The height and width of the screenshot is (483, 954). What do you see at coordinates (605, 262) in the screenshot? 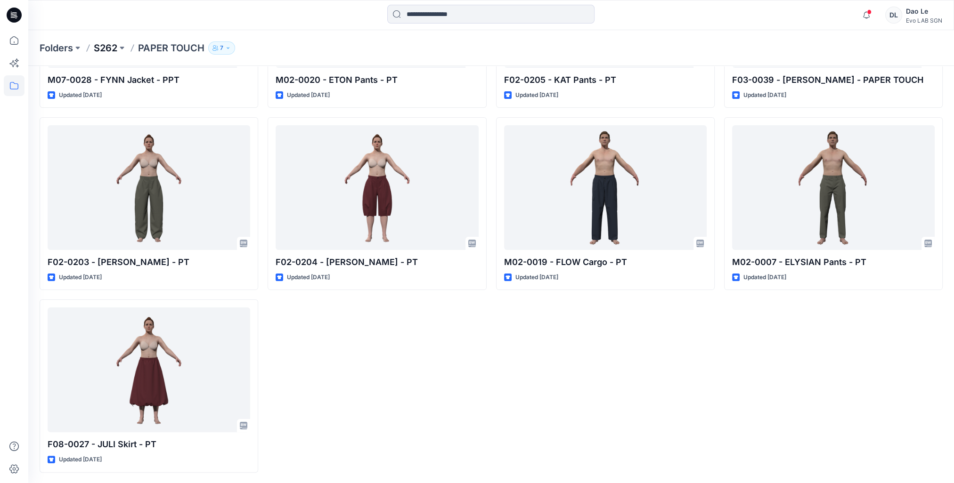
I see `p: M02-0019 - FLOW Cargo - PT` at bounding box center [605, 262].